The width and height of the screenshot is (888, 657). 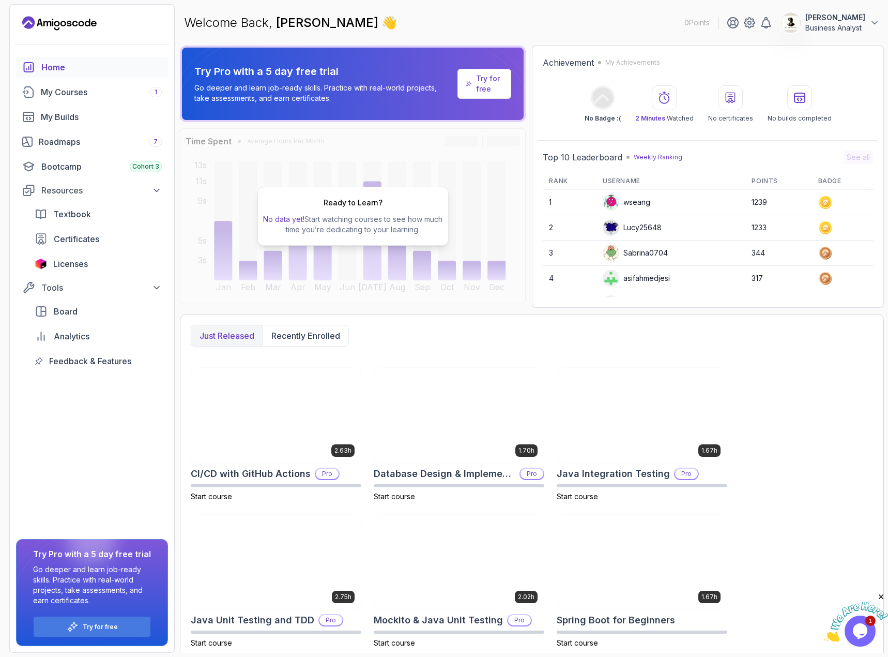 What do you see at coordinates (343, 597) in the screenshot?
I see `p: 2.75h` at bounding box center [343, 597].